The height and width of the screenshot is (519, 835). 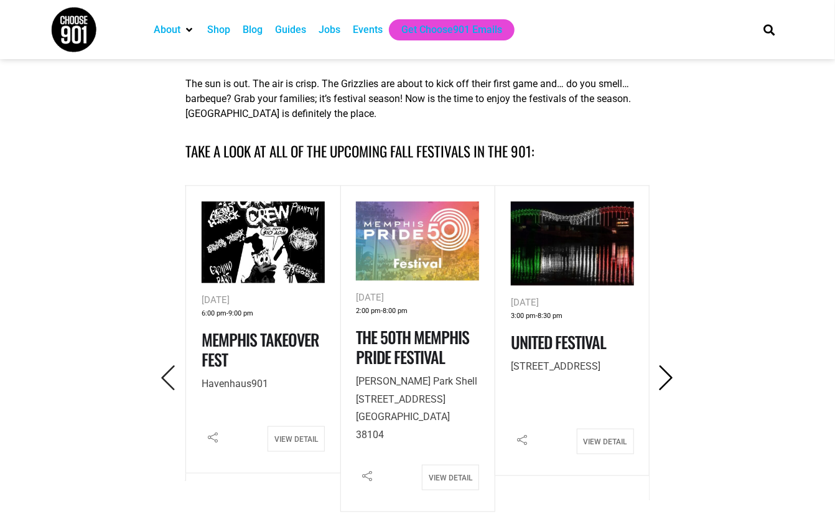 I want to click on nav: Main nav, so click(x=445, y=30).